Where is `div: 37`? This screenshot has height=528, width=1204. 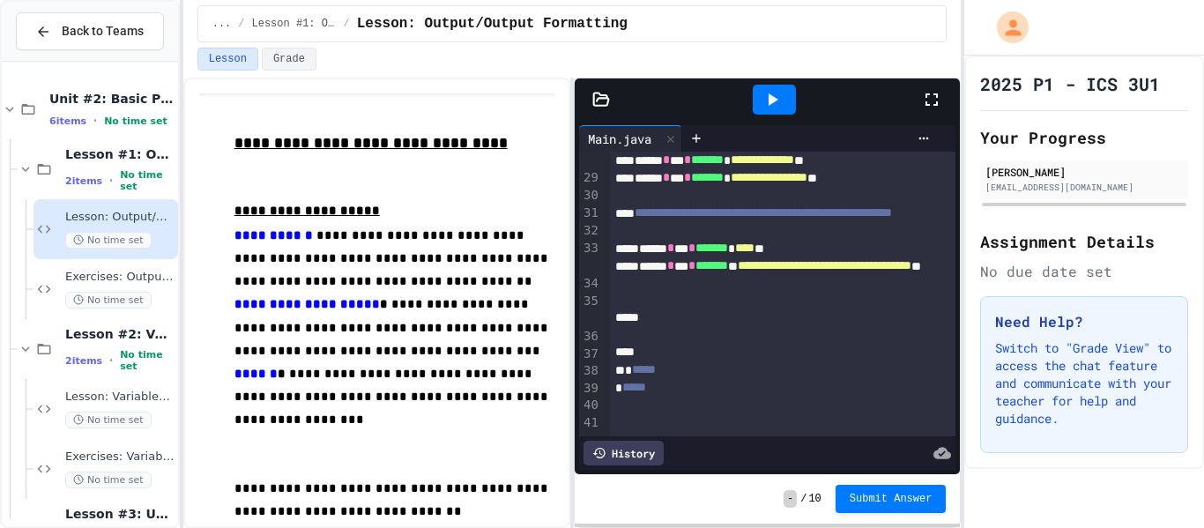 div: 37 is located at coordinates (590, 354).